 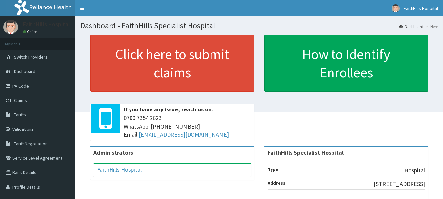 I want to click on a: Online, so click(x=31, y=32).